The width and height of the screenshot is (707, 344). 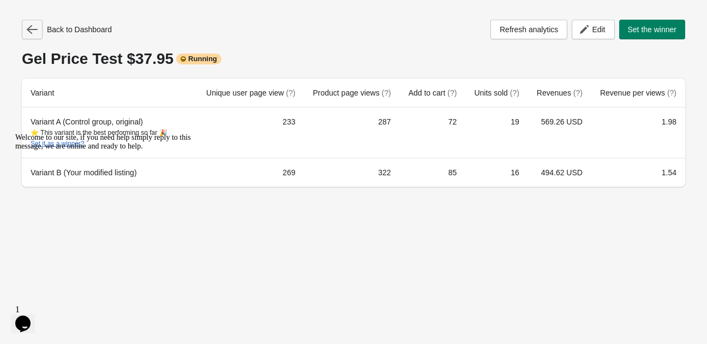 I want to click on span: Unique user page view, so click(x=250, y=93).